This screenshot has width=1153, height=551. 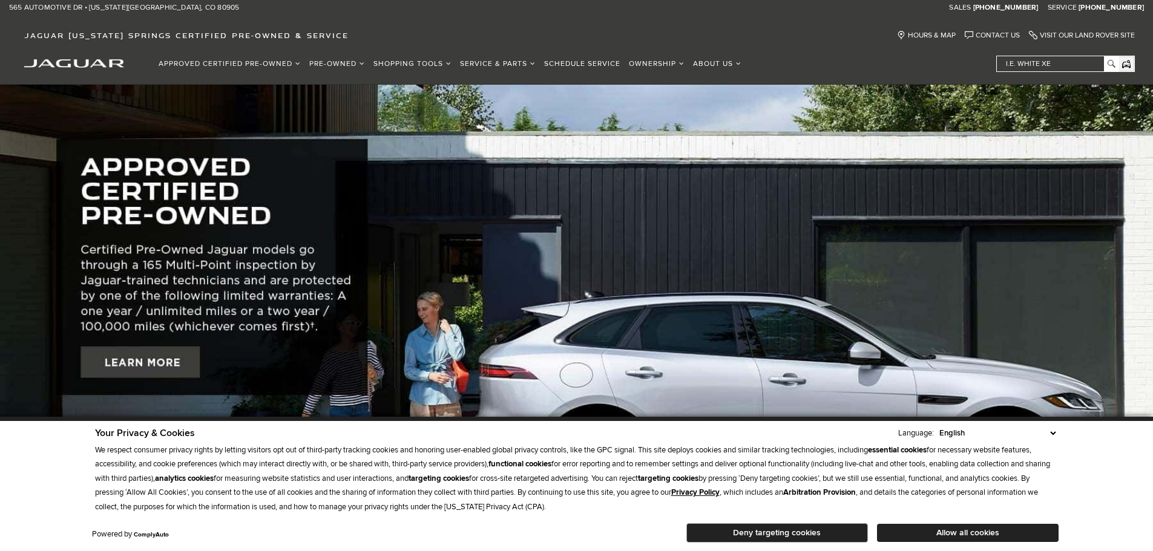 I want to click on a: Contact Us, so click(x=992, y=35).